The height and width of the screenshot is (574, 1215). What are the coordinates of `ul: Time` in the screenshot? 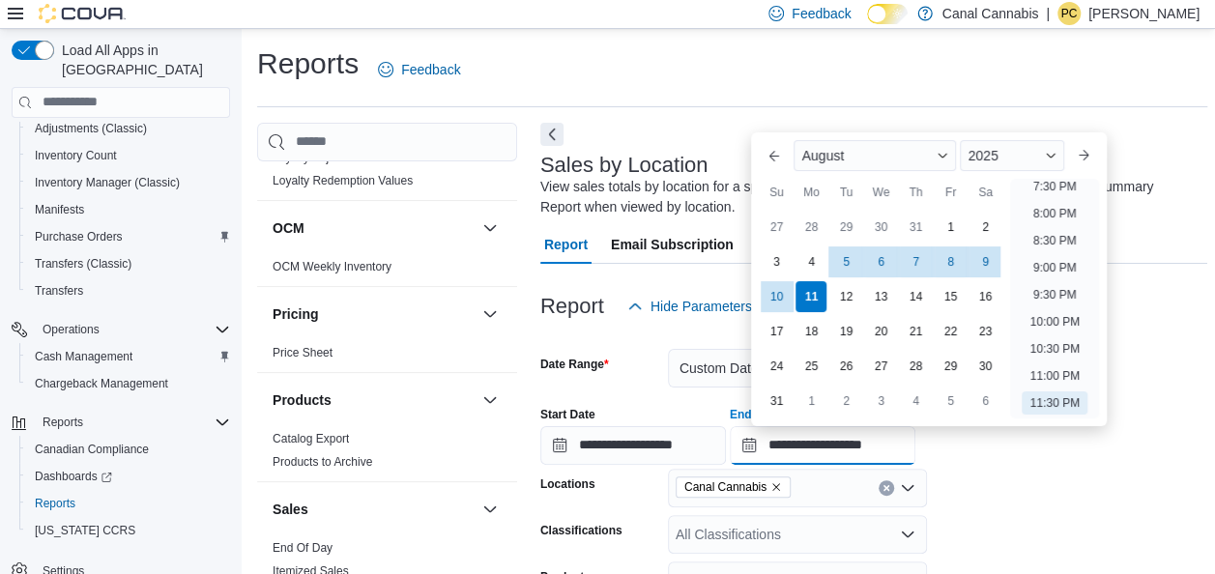 It's located at (1053, 299).